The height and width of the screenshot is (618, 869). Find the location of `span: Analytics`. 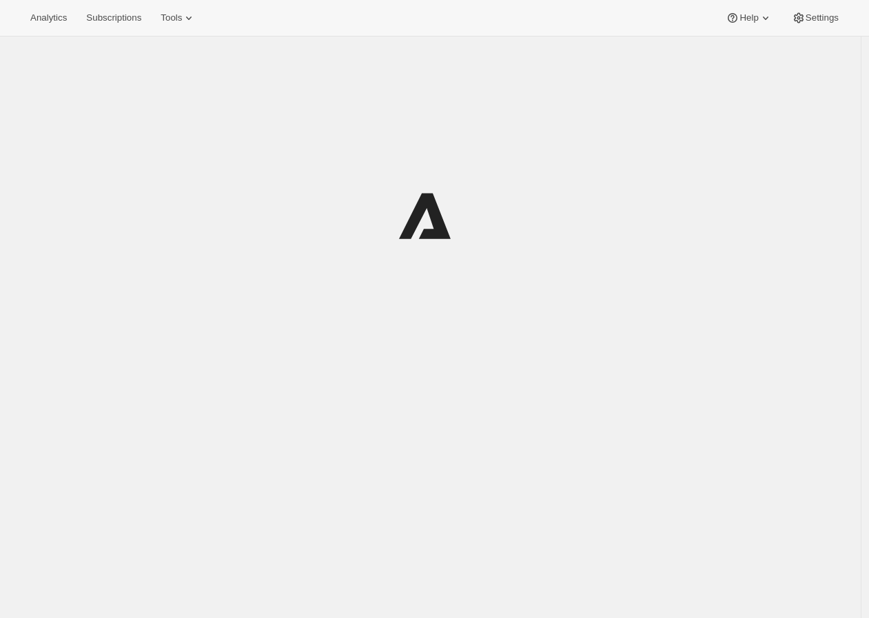

span: Analytics is located at coordinates (48, 18).